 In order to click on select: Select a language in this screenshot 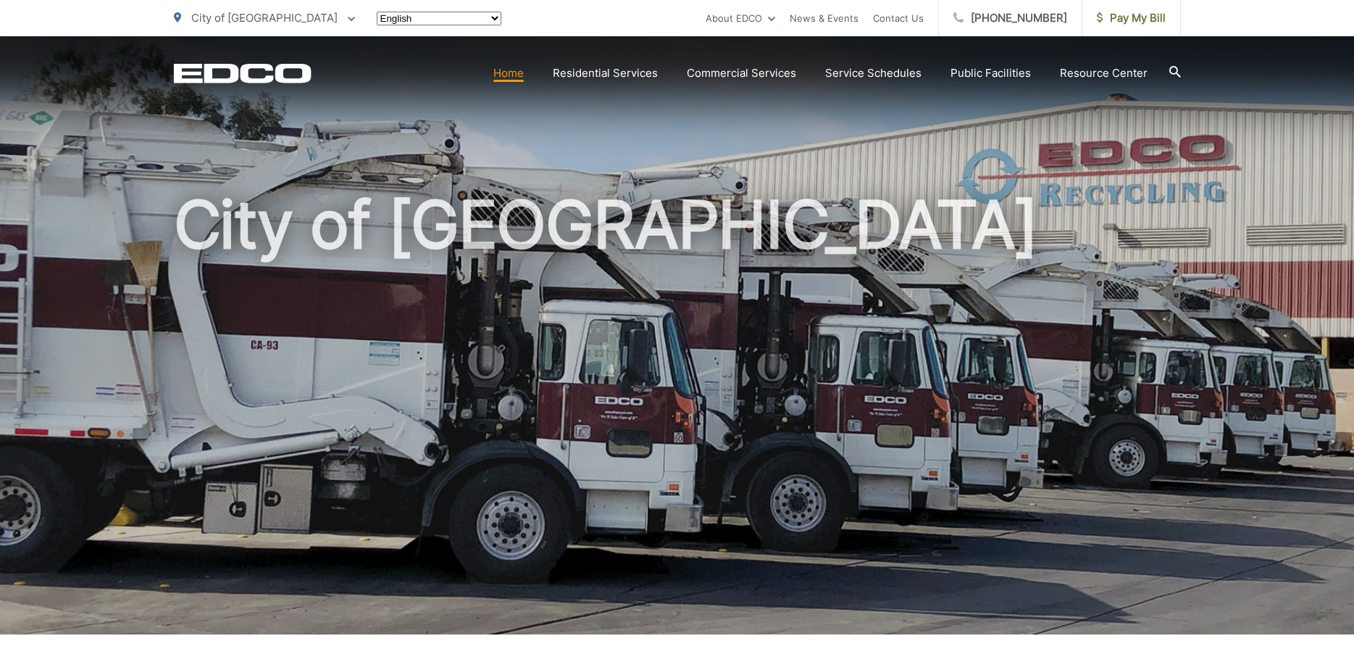, I will do `click(439, 18)`.